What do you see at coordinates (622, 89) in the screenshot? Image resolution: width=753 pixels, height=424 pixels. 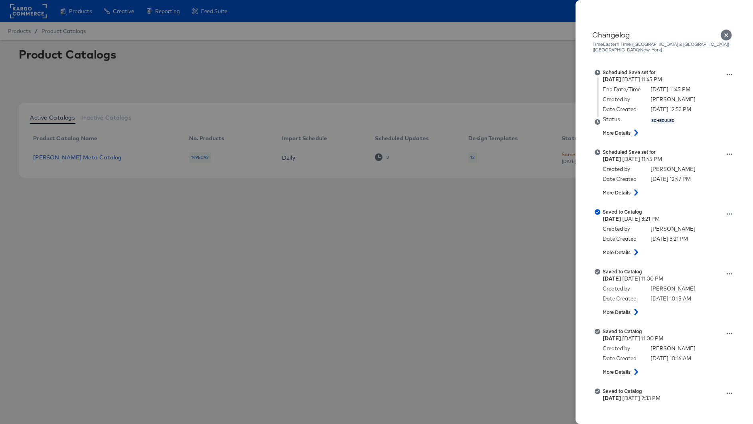 I see `div: End Date/Time` at bounding box center [622, 89].